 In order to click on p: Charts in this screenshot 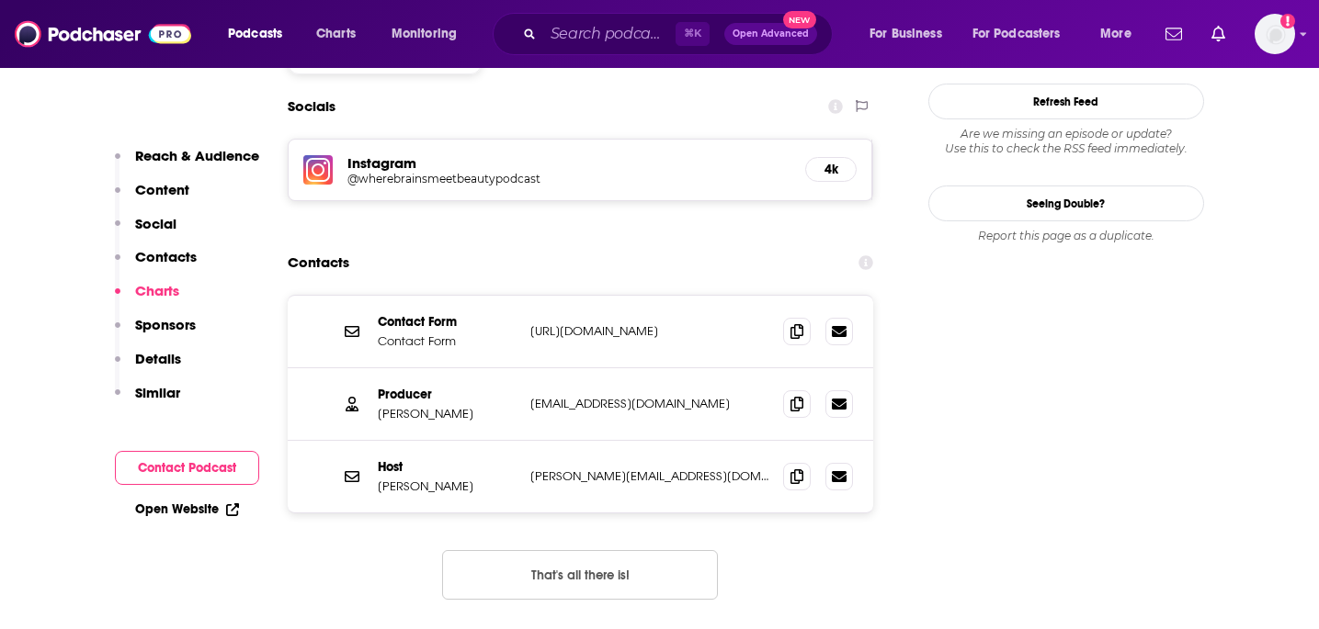, I will do `click(157, 290)`.